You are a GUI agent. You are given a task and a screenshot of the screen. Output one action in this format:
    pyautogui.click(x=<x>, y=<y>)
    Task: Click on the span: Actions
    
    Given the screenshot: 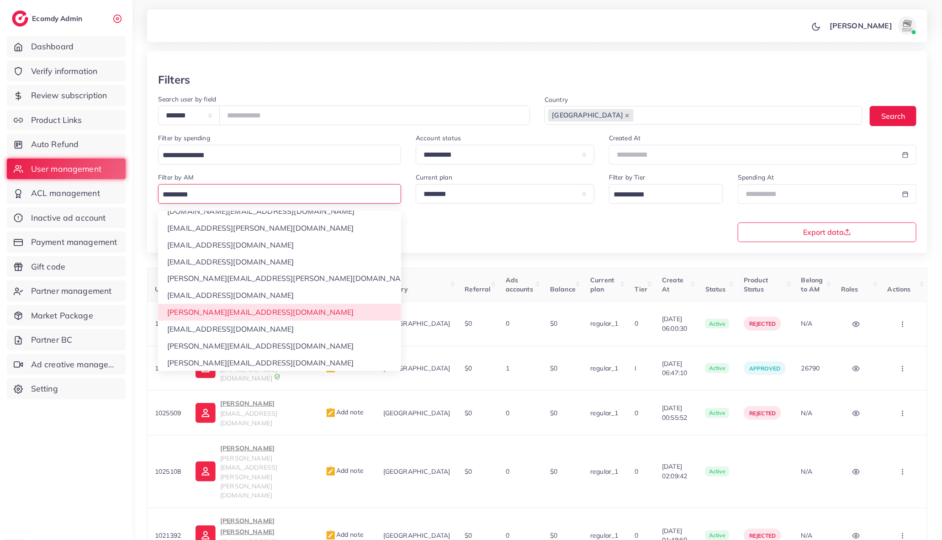 What is the action you would take?
    pyautogui.click(x=899, y=289)
    